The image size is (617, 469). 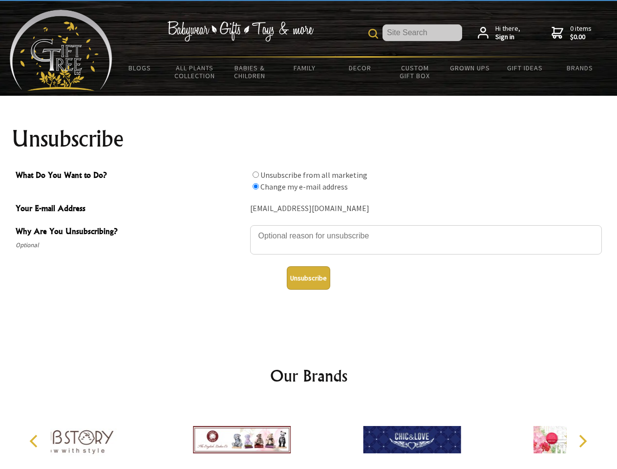 What do you see at coordinates (580, 68) in the screenshot?
I see `a: Brands` at bounding box center [580, 68].